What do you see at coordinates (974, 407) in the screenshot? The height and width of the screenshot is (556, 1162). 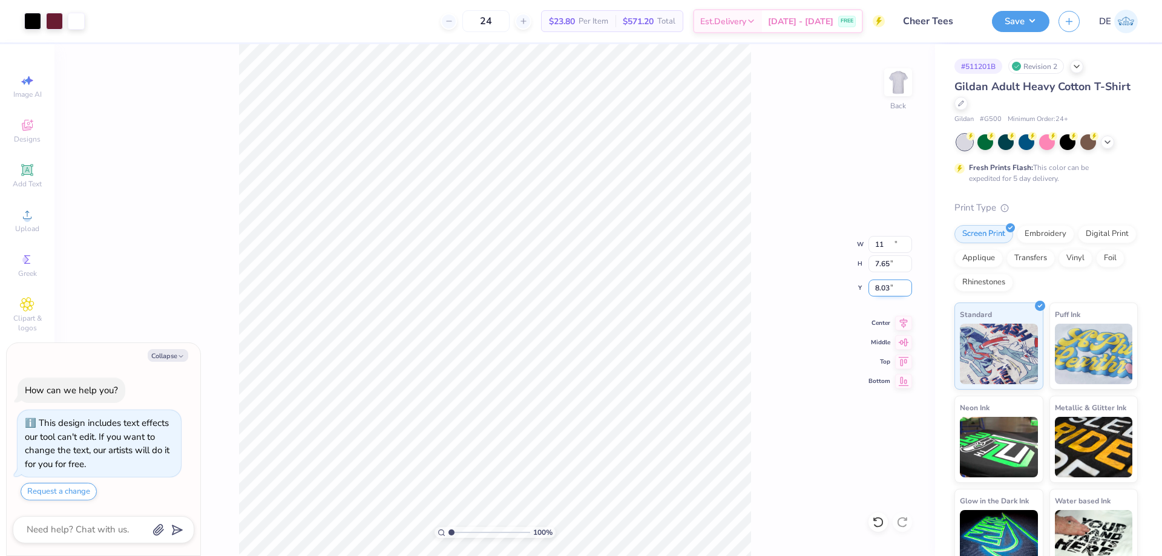 I see `span: Neon Ink` at bounding box center [974, 407].